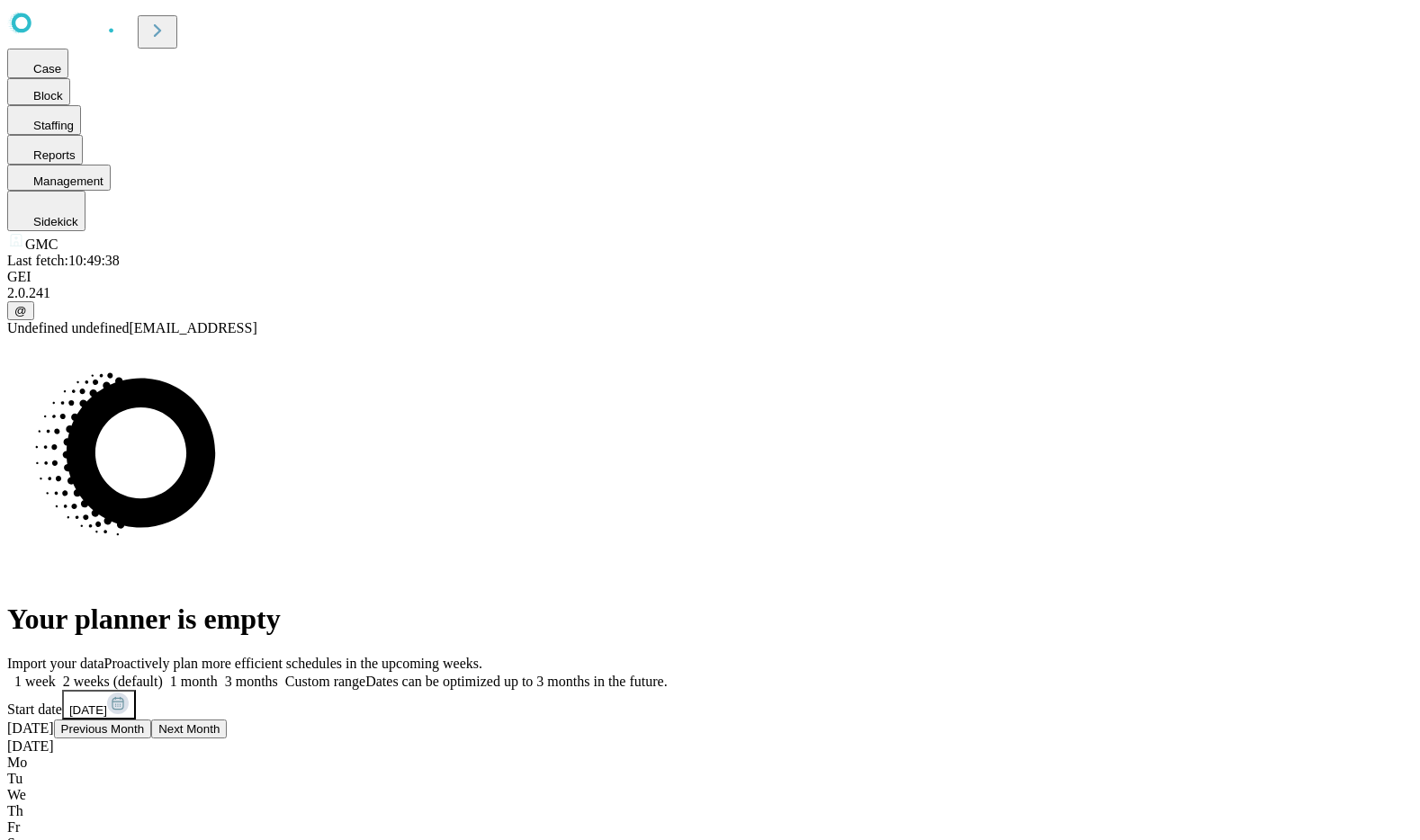  What do you see at coordinates (68, 181) in the screenshot?
I see `span: Management` at bounding box center [68, 181].